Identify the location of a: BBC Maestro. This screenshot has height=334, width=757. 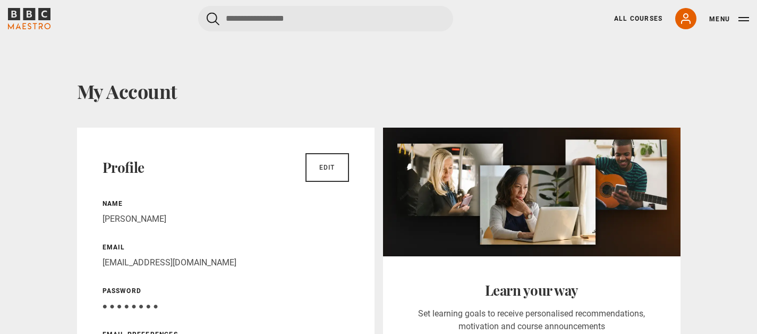
(29, 19).